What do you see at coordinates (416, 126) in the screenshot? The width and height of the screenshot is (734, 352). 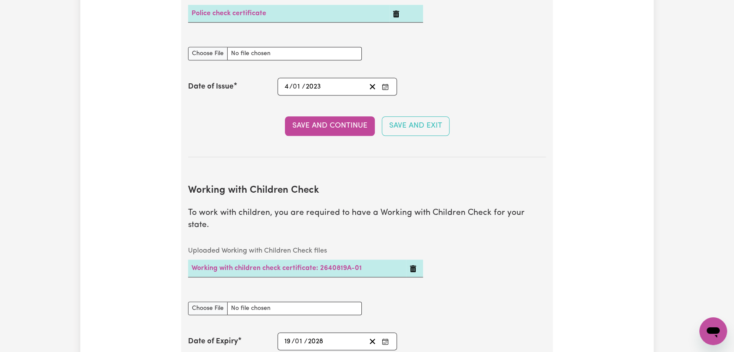 I see `button: Save and Exit` at bounding box center [416, 126].